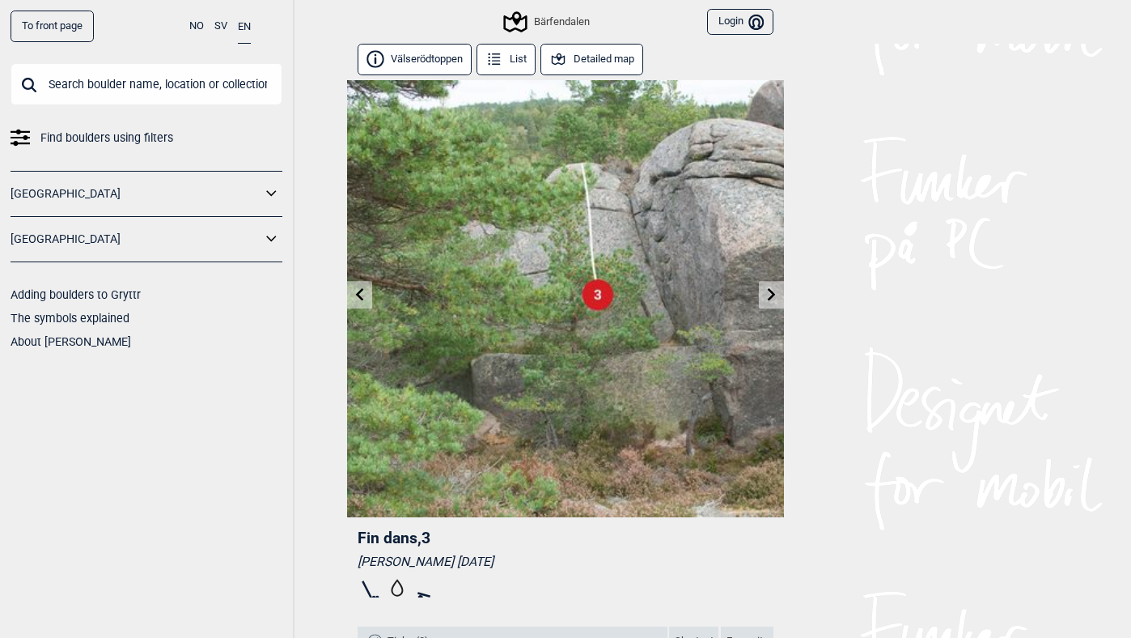 Image resolution: width=1131 pixels, height=638 pixels. Describe the element at coordinates (146, 84) in the screenshot. I see `input: Search boulder name, location or collection` at that location.